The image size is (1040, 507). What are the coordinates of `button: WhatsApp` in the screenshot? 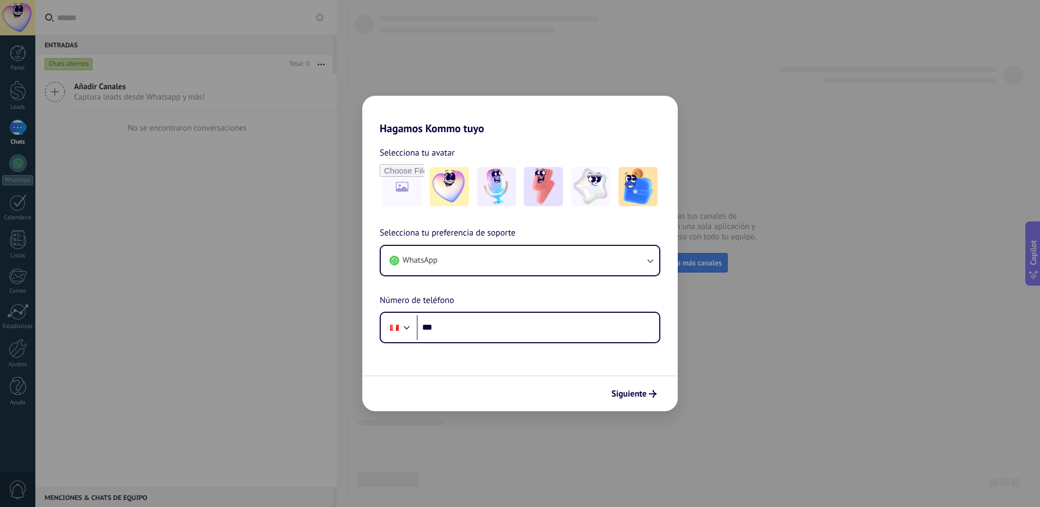 It's located at (520, 261).